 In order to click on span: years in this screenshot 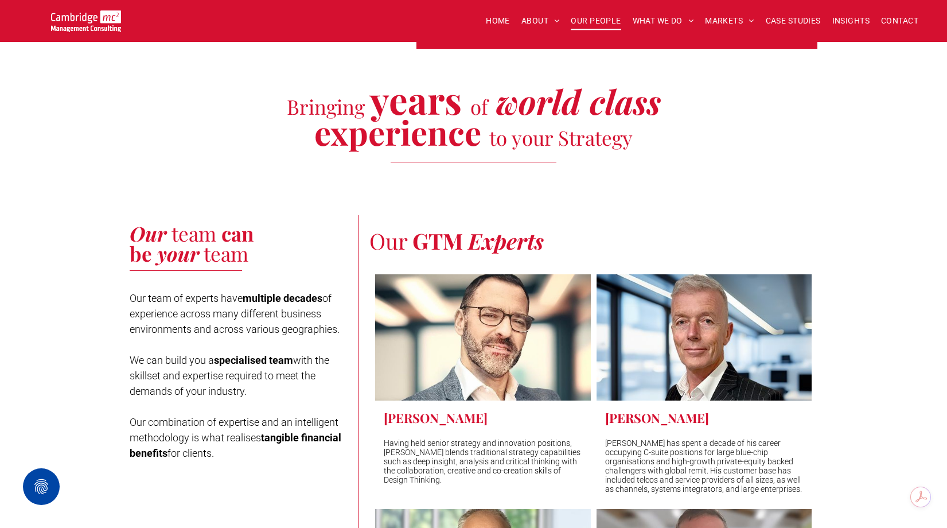, I will do `click(416, 99)`.